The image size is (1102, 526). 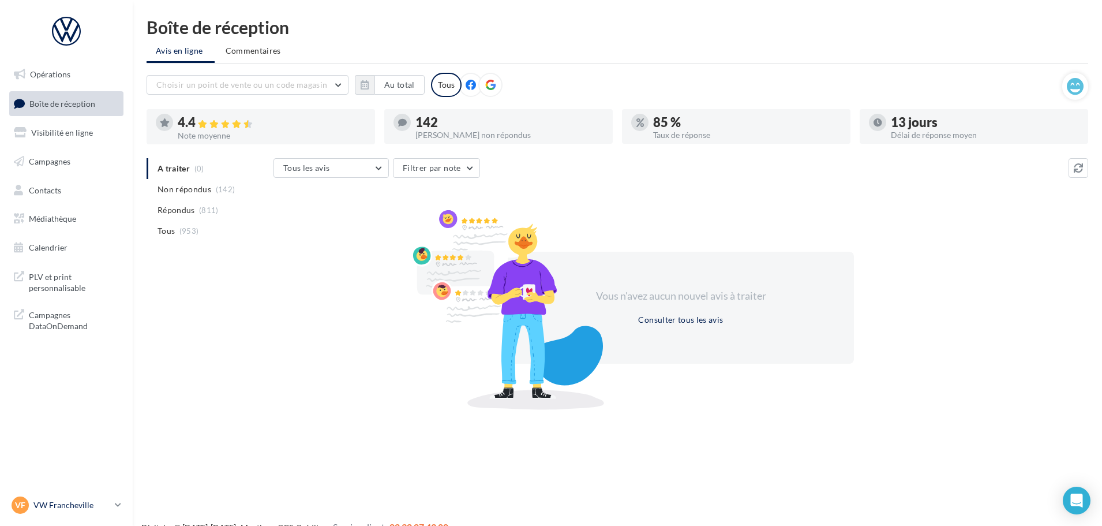 What do you see at coordinates (66, 319) in the screenshot?
I see `a: Campagnes DataOnDemand` at bounding box center [66, 319].